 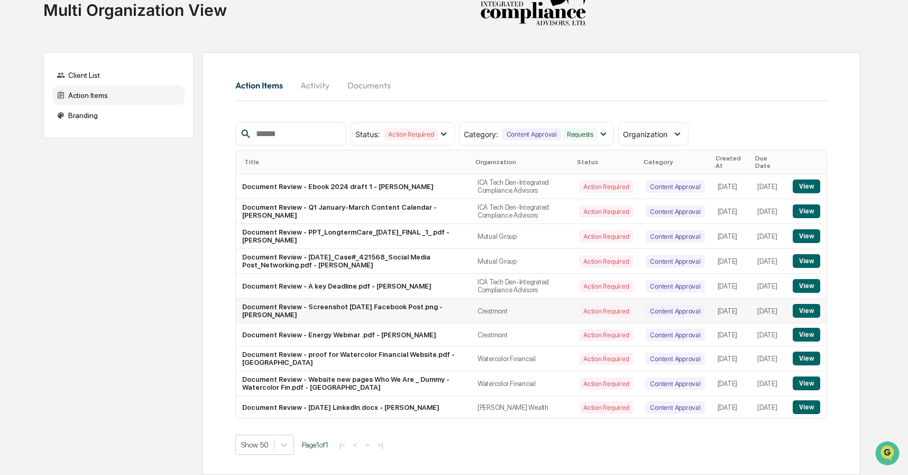 I want to click on button: Start new chat, so click(x=186, y=90).